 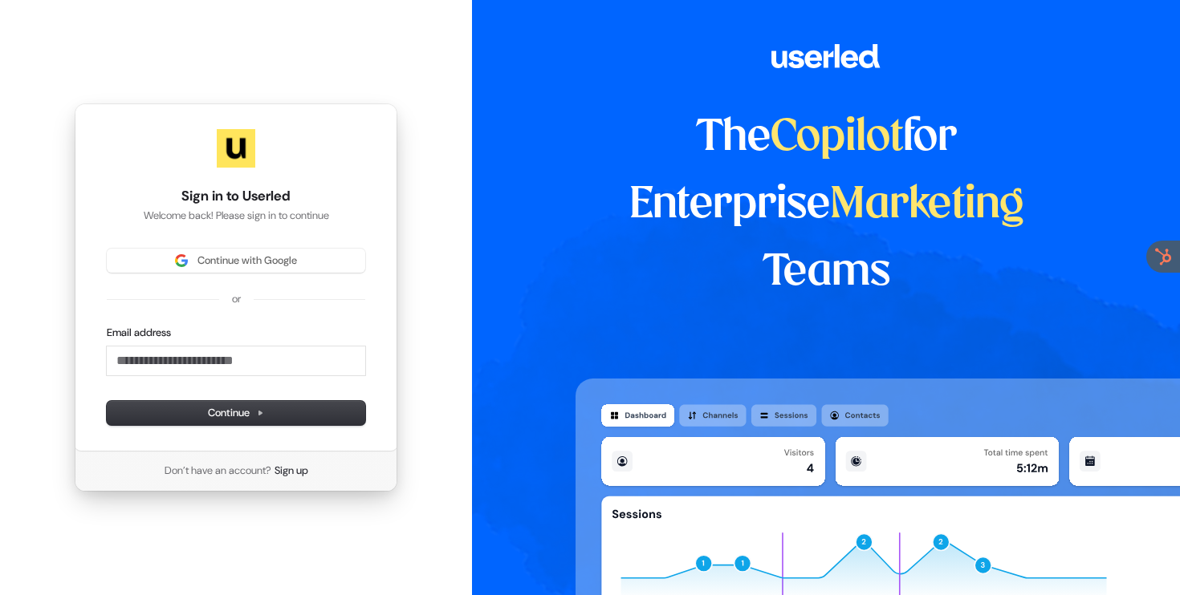 I want to click on p: or, so click(x=236, y=299).